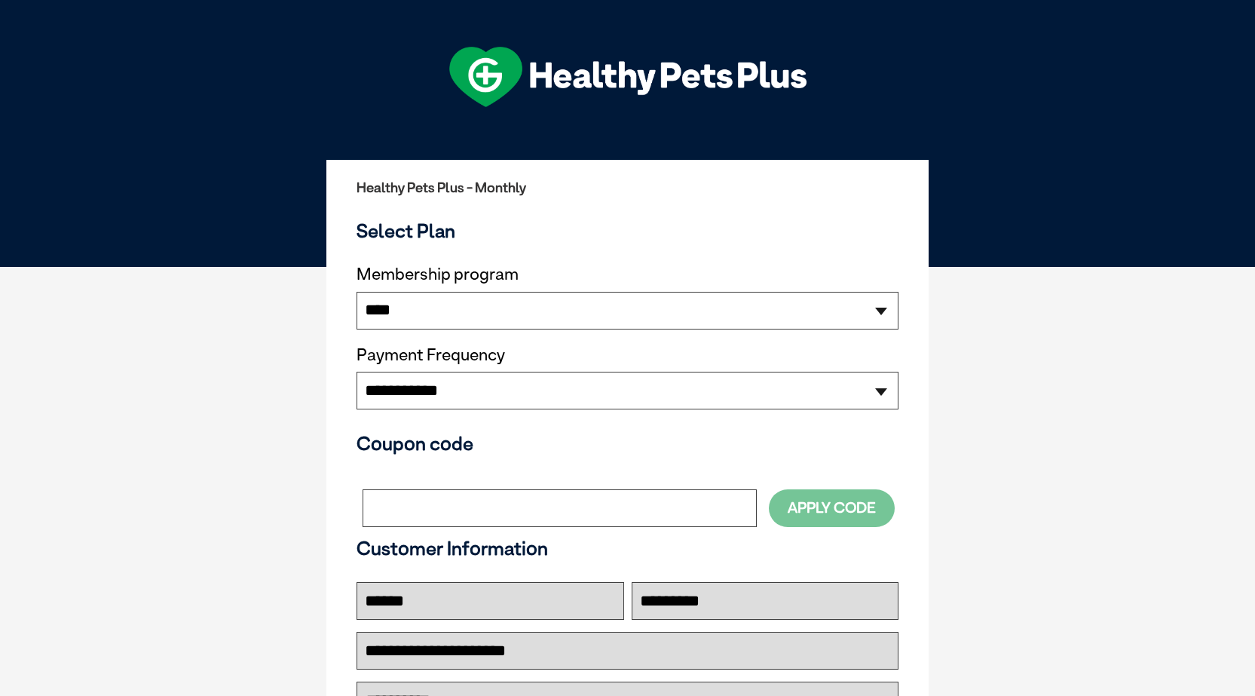  I want to click on label: Membership program, so click(627, 274).